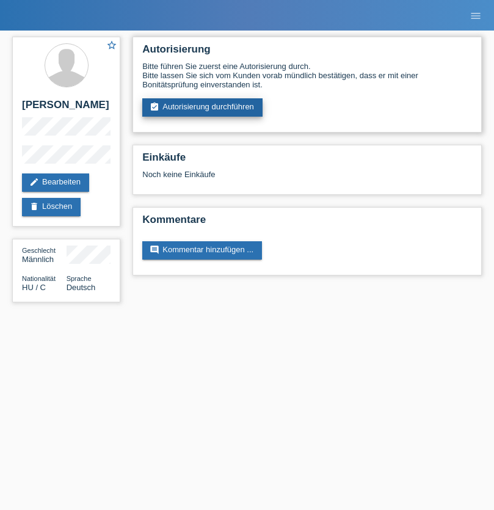  I want to click on span: Geschlecht, so click(38, 250).